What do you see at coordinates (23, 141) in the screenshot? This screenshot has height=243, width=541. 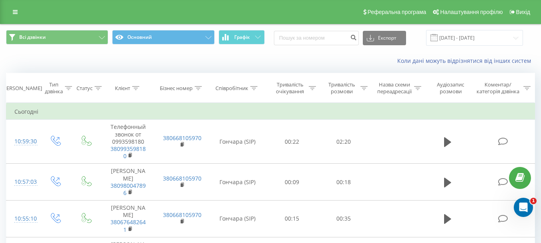 I see `div: 10:59:30` at bounding box center [23, 141].